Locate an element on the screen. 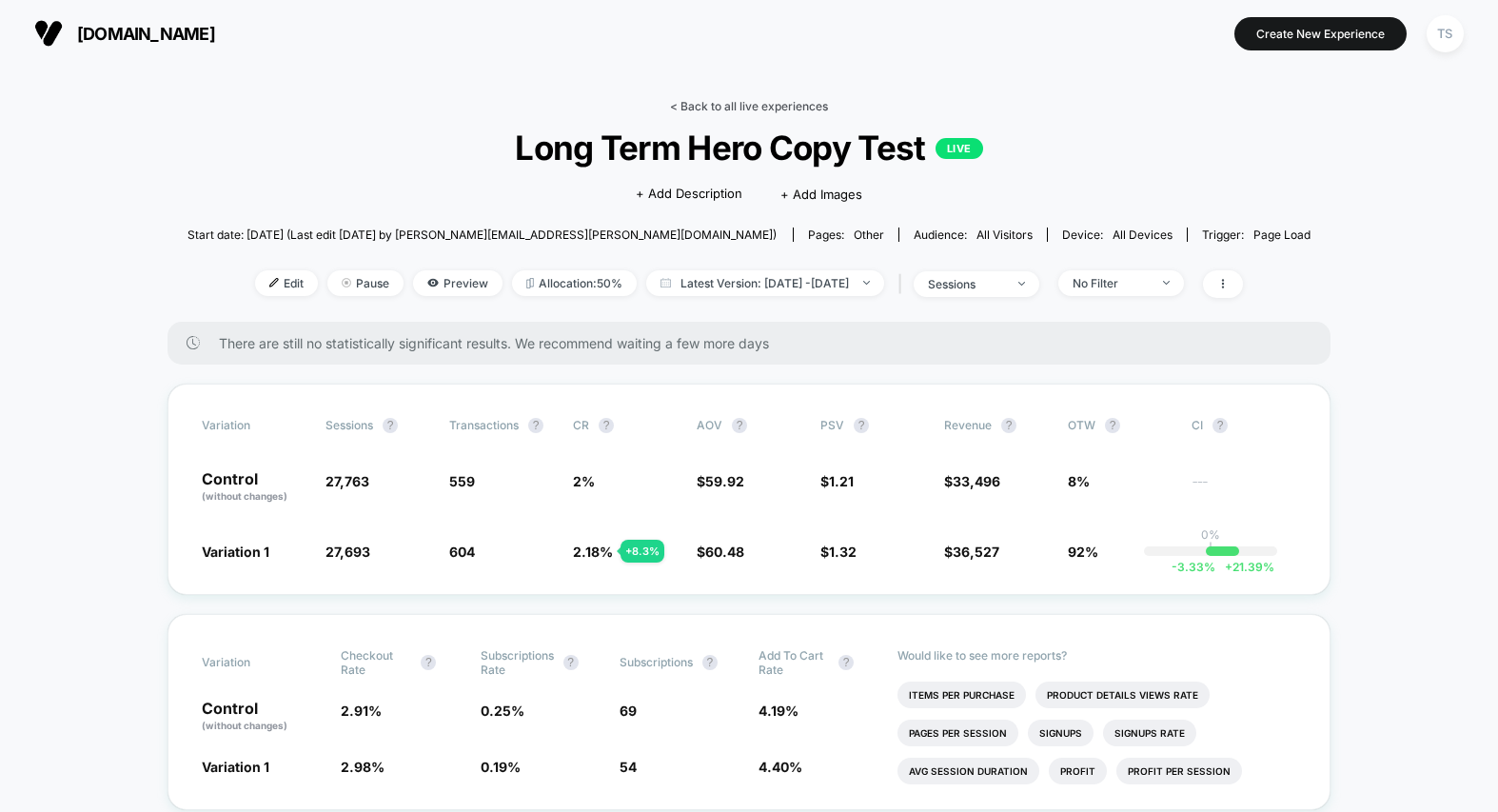 The height and width of the screenshot is (812, 1498). div: sessions is located at coordinates (966, 284).